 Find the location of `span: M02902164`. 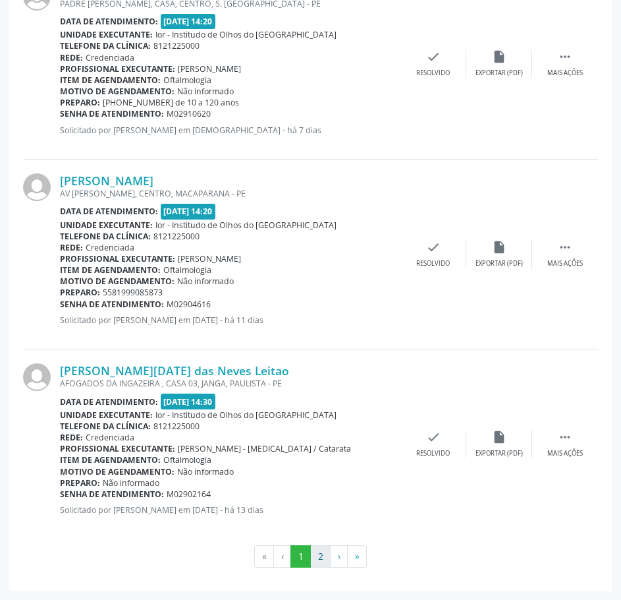

span: M02902164 is located at coordinates (188, 493).